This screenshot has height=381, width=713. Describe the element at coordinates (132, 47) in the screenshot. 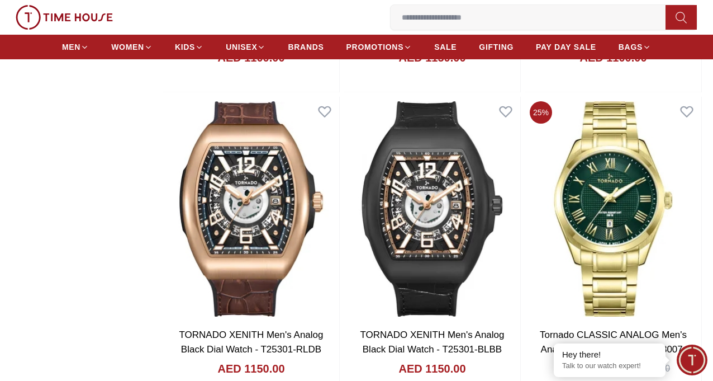

I see `a: WOMEN` at that location.